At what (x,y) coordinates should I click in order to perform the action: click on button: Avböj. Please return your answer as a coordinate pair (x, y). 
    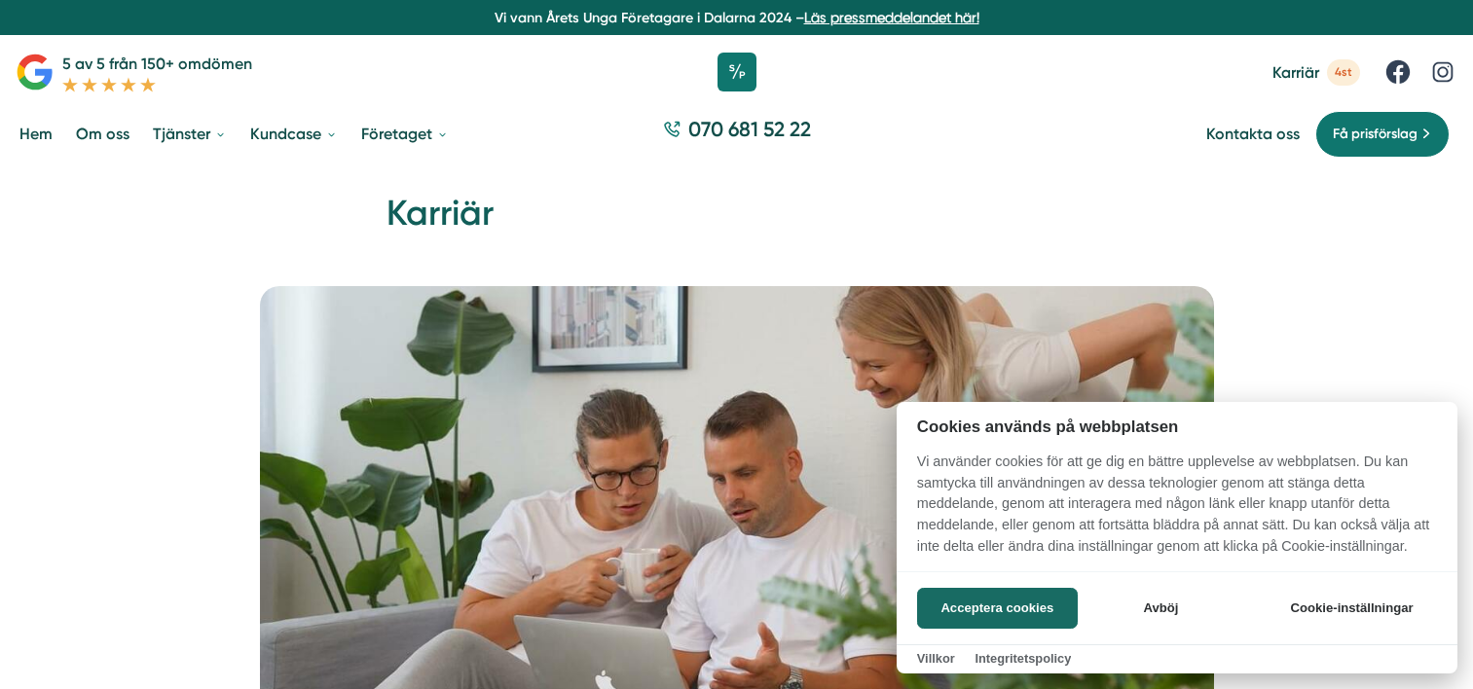
    Looking at the image, I should click on (1161, 609).